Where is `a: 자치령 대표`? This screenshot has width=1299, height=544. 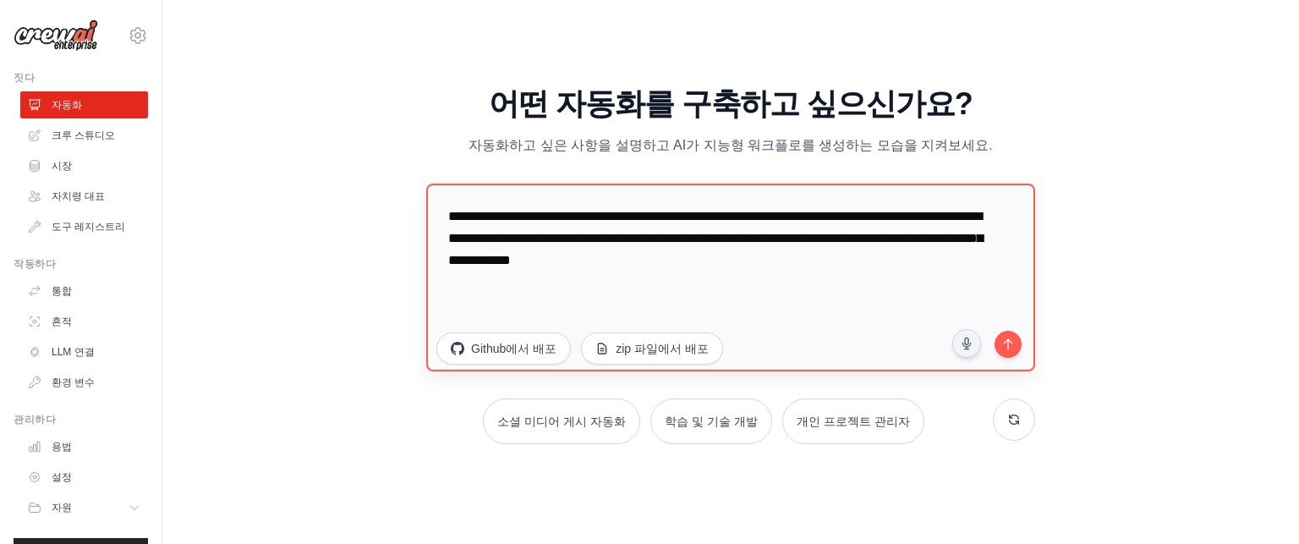
a: 자치령 대표 is located at coordinates (84, 196).